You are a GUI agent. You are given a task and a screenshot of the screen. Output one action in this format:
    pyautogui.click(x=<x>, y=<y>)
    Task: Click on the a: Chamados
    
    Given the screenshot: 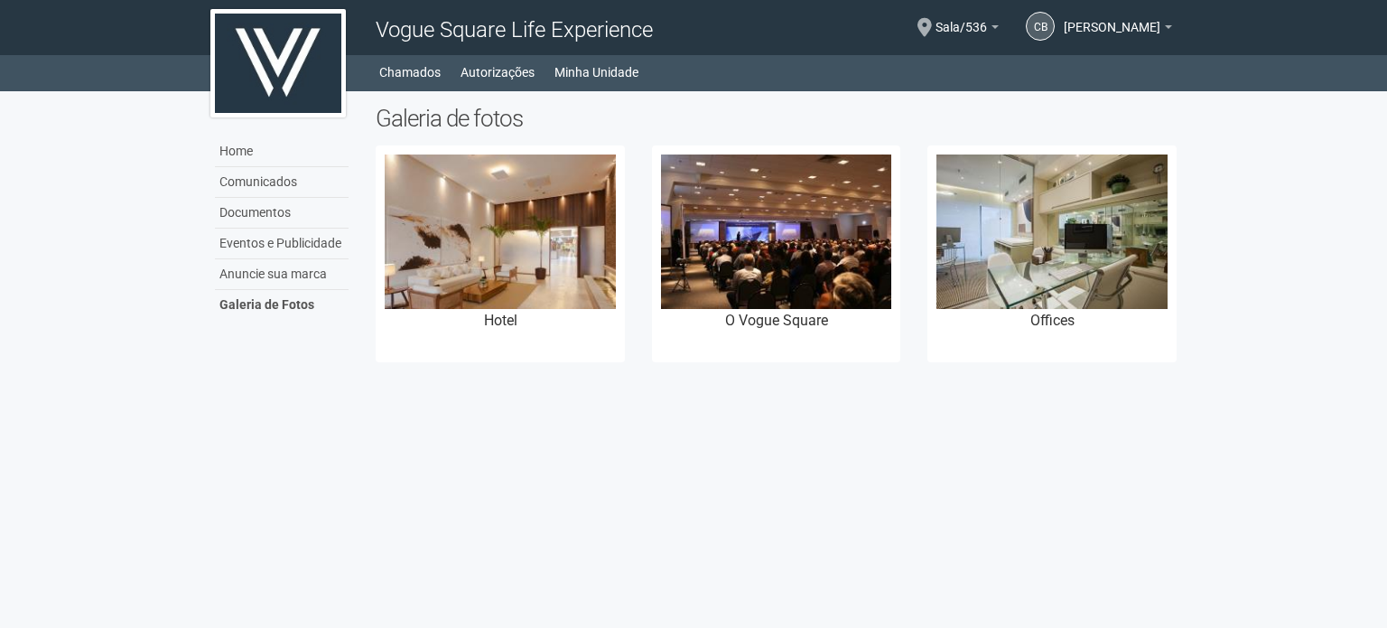 What is the action you would take?
    pyautogui.click(x=410, y=72)
    